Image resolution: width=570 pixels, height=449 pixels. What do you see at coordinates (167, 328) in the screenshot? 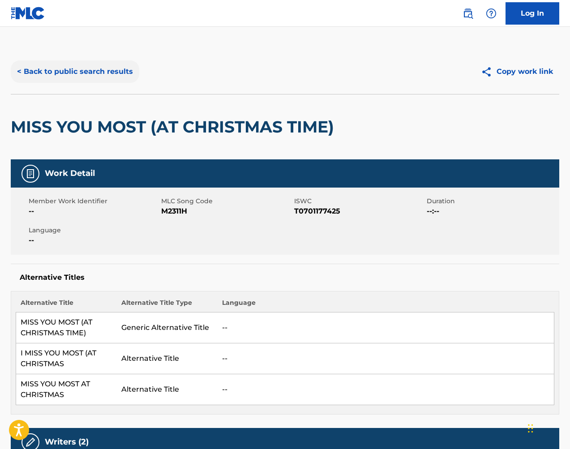
I see `td: Generic Alternative Title` at bounding box center [167, 328].